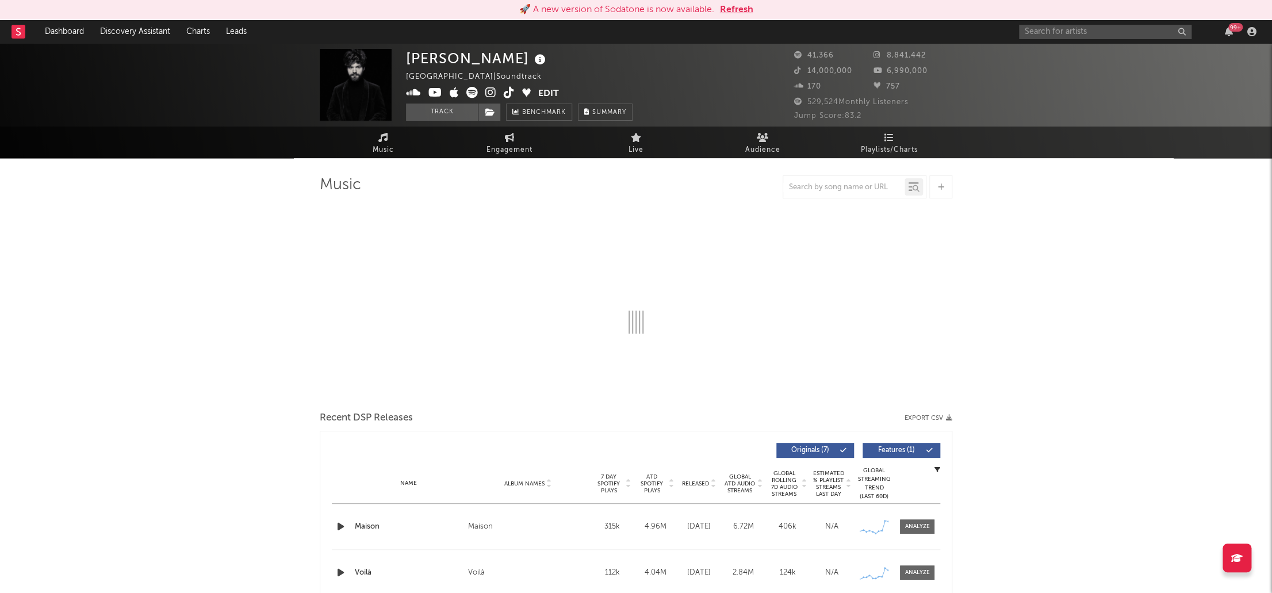 Image resolution: width=1272 pixels, height=593 pixels. What do you see at coordinates (736, 10) in the screenshot?
I see `button: Refresh` at bounding box center [736, 10].